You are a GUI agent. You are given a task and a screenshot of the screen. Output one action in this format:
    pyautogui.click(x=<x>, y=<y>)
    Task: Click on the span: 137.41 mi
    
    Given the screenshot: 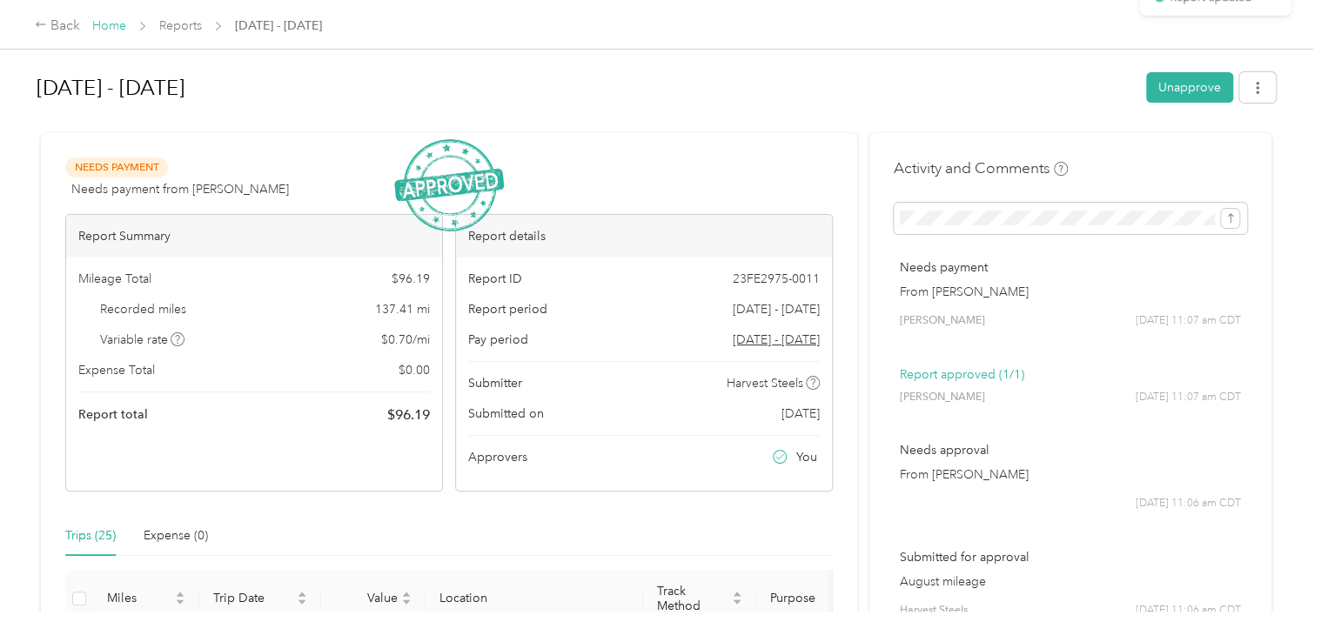 What is the action you would take?
    pyautogui.click(x=402, y=309)
    